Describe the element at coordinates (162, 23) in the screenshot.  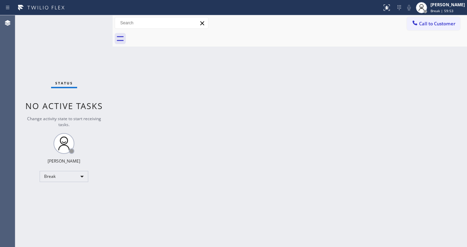
I see `input: Search` at that location.